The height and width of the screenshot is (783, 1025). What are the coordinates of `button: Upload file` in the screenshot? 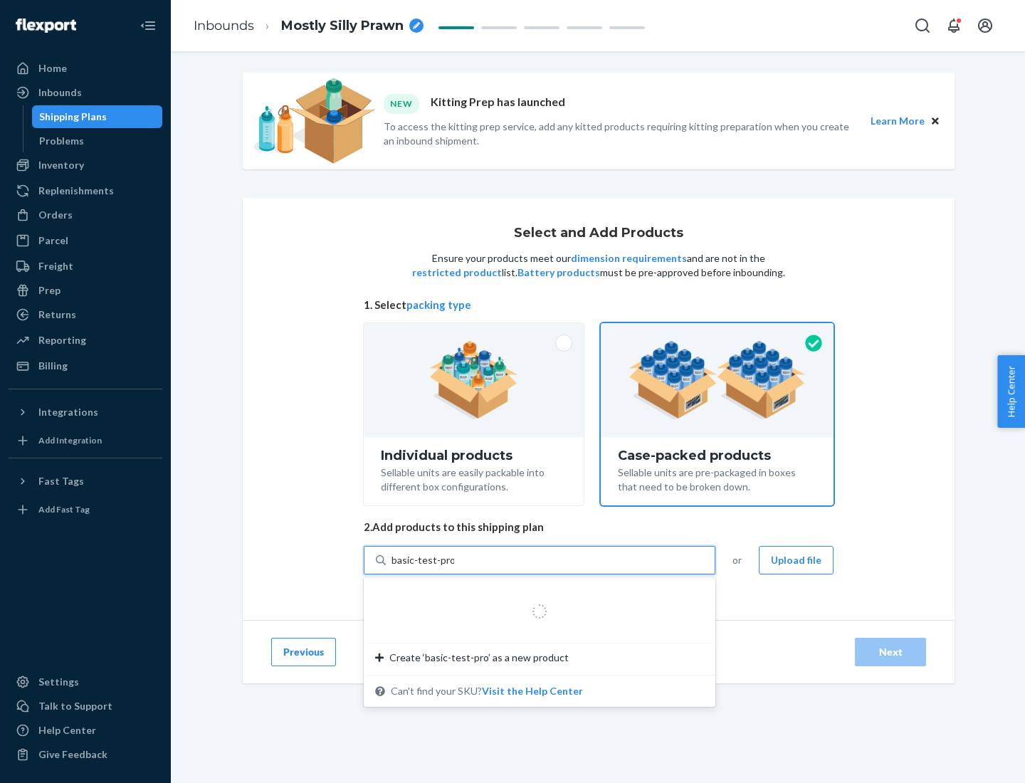 It's located at (796, 560).